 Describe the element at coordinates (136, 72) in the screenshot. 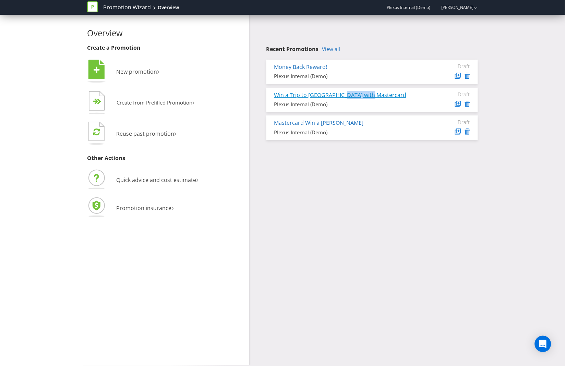

I see `span: New promotion` at that location.